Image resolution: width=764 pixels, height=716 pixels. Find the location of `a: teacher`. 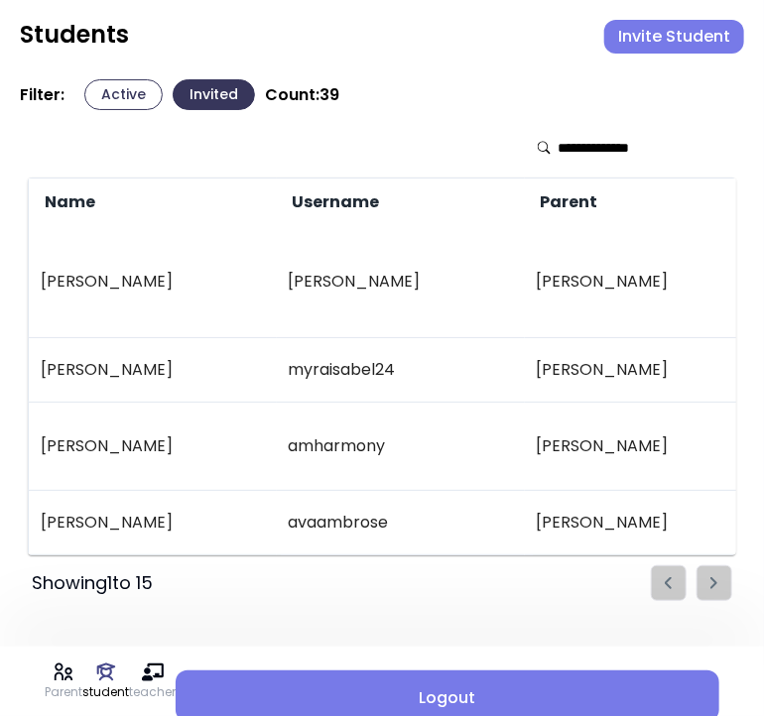

a: teacher is located at coordinates (152, 682).